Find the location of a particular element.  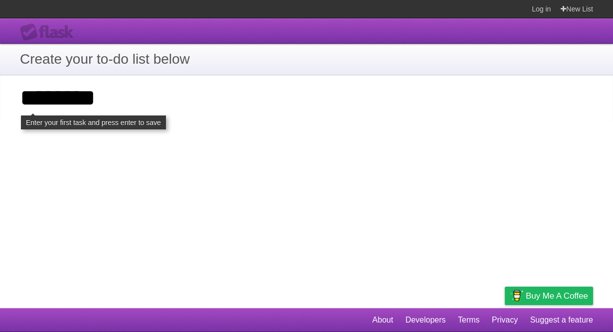

div: Flask is located at coordinates (50, 32).